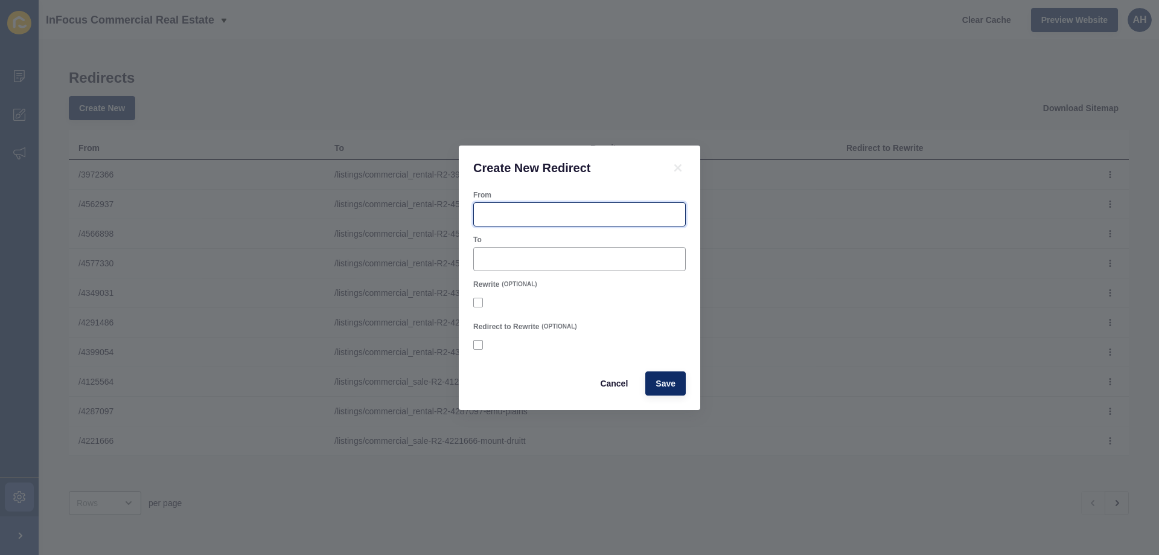 The height and width of the screenshot is (555, 1159). Describe the element at coordinates (665, 383) in the screenshot. I see `button: Save` at that location.